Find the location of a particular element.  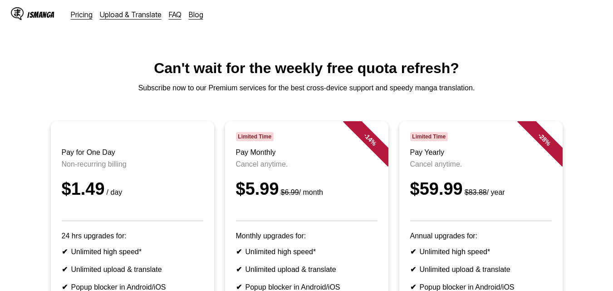

s: $6.99 is located at coordinates (290, 192).